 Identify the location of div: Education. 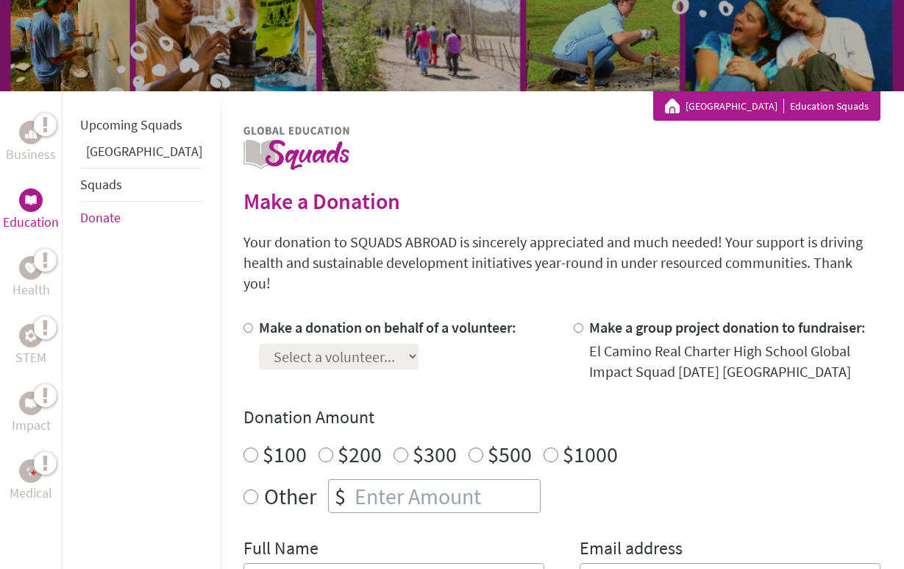
(31, 200).